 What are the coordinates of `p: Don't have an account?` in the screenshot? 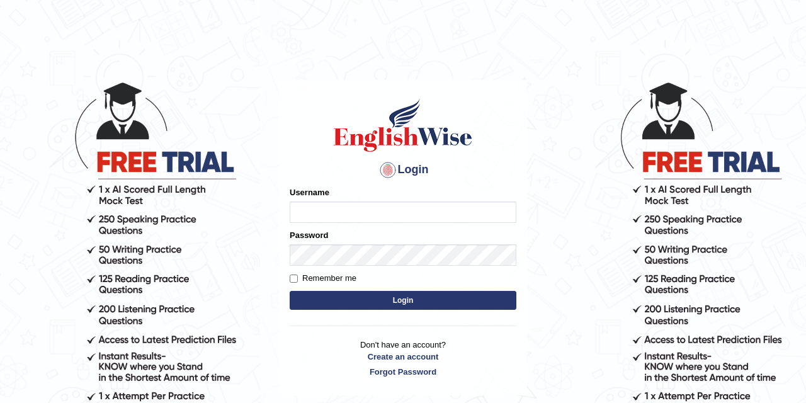 It's located at (403, 358).